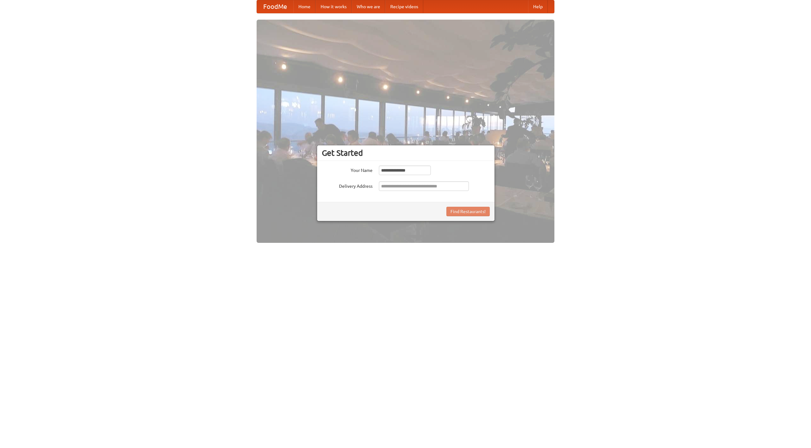  What do you see at coordinates (347, 170) in the screenshot?
I see `label: Your Name` at bounding box center [347, 170].